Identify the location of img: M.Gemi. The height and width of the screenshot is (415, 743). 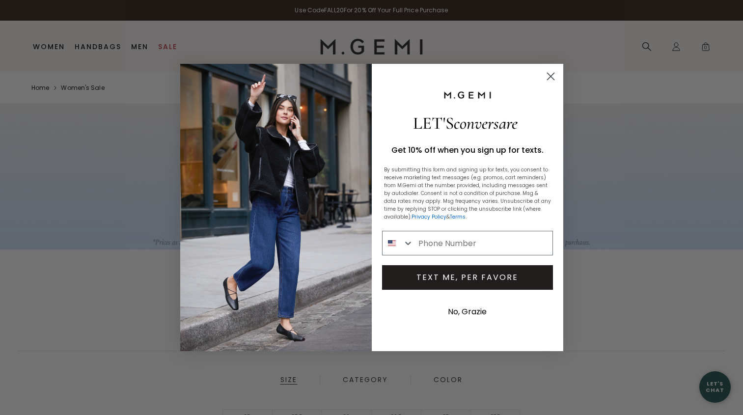
(468, 95).